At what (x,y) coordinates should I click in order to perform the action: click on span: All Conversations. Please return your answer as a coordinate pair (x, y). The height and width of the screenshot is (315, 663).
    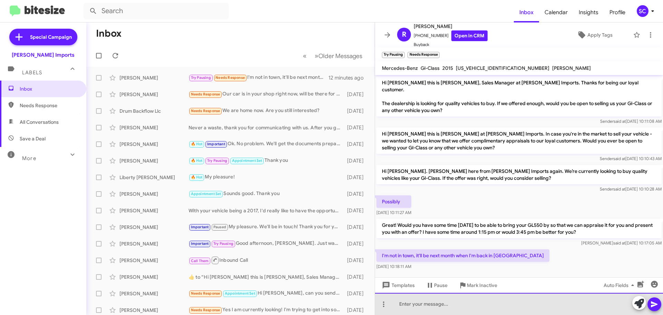
    Looking at the image, I should click on (39, 122).